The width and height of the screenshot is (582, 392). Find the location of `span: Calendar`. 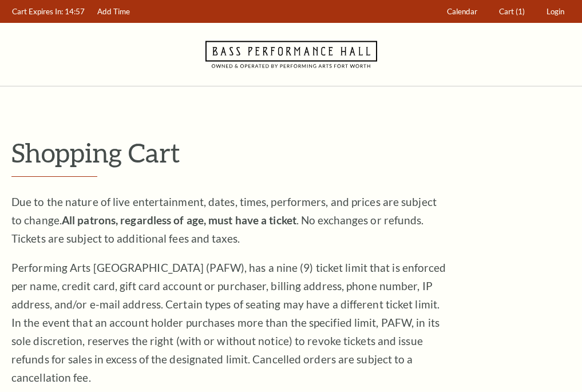

span: Calendar is located at coordinates (461, 11).